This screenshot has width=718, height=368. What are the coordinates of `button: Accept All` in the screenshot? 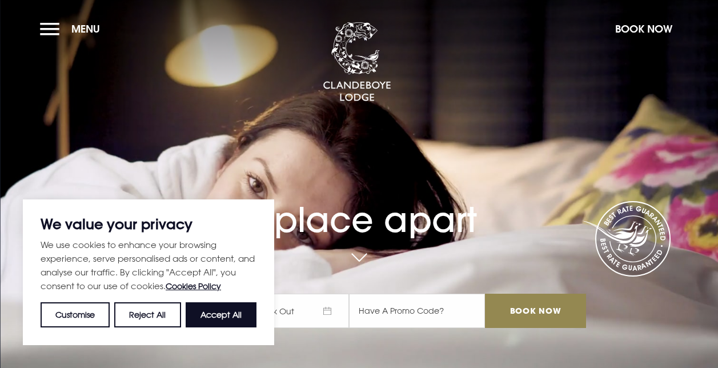 It's located at (221, 315).